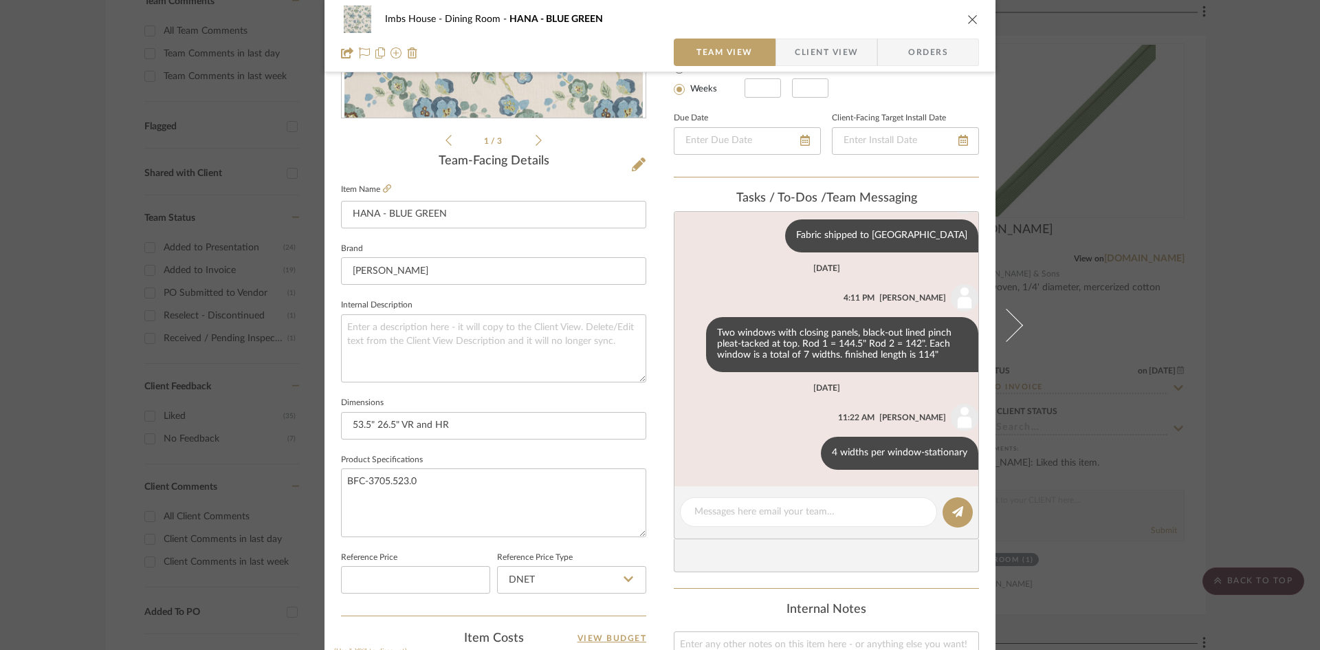 The height and width of the screenshot is (650, 1320). I want to click on span: Tasks / To-Dos /, so click(781, 198).